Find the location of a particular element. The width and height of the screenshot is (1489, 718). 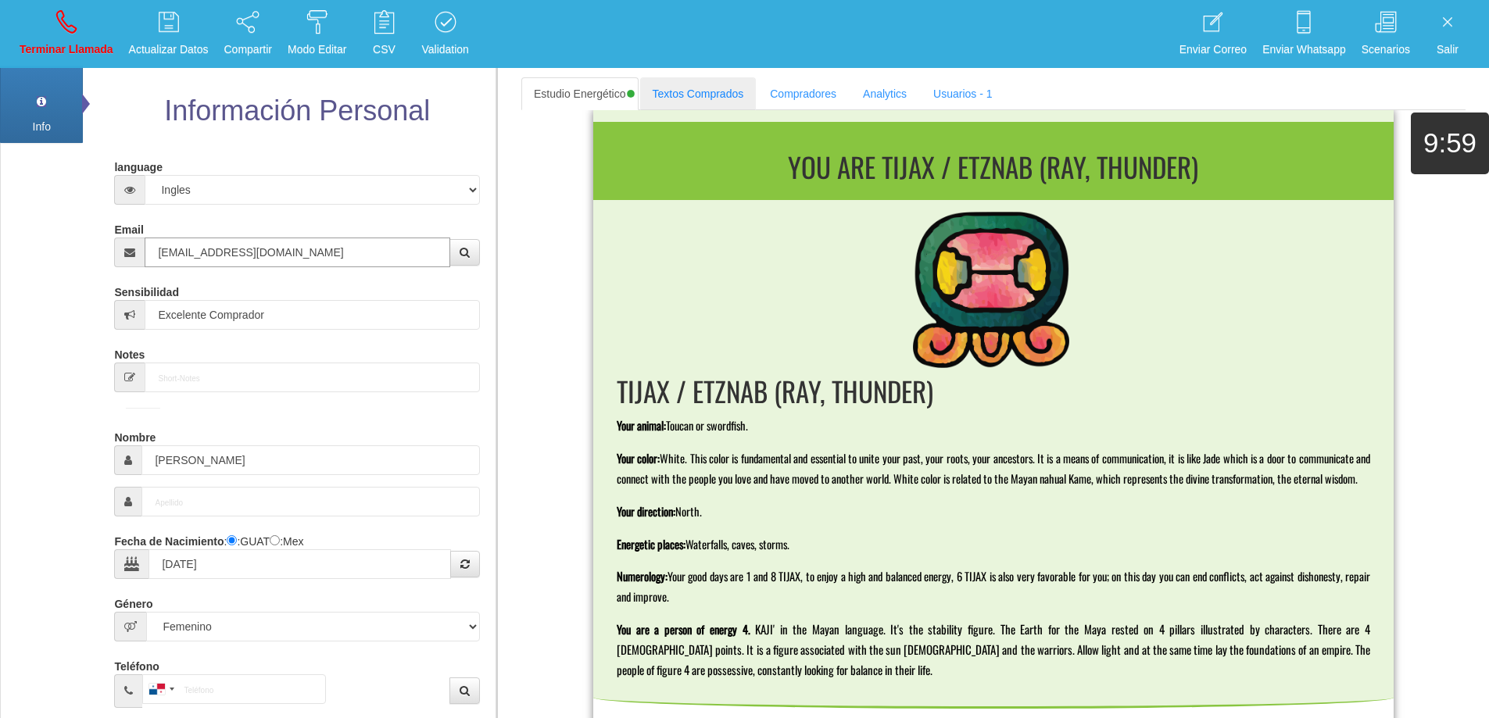

p: Terminar Llamada is located at coordinates (66, 49).